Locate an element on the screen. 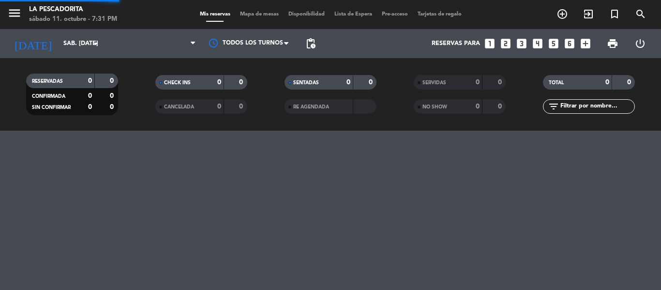 The image size is (661, 290). i: arrow_drop_down is located at coordinates (96, 44).